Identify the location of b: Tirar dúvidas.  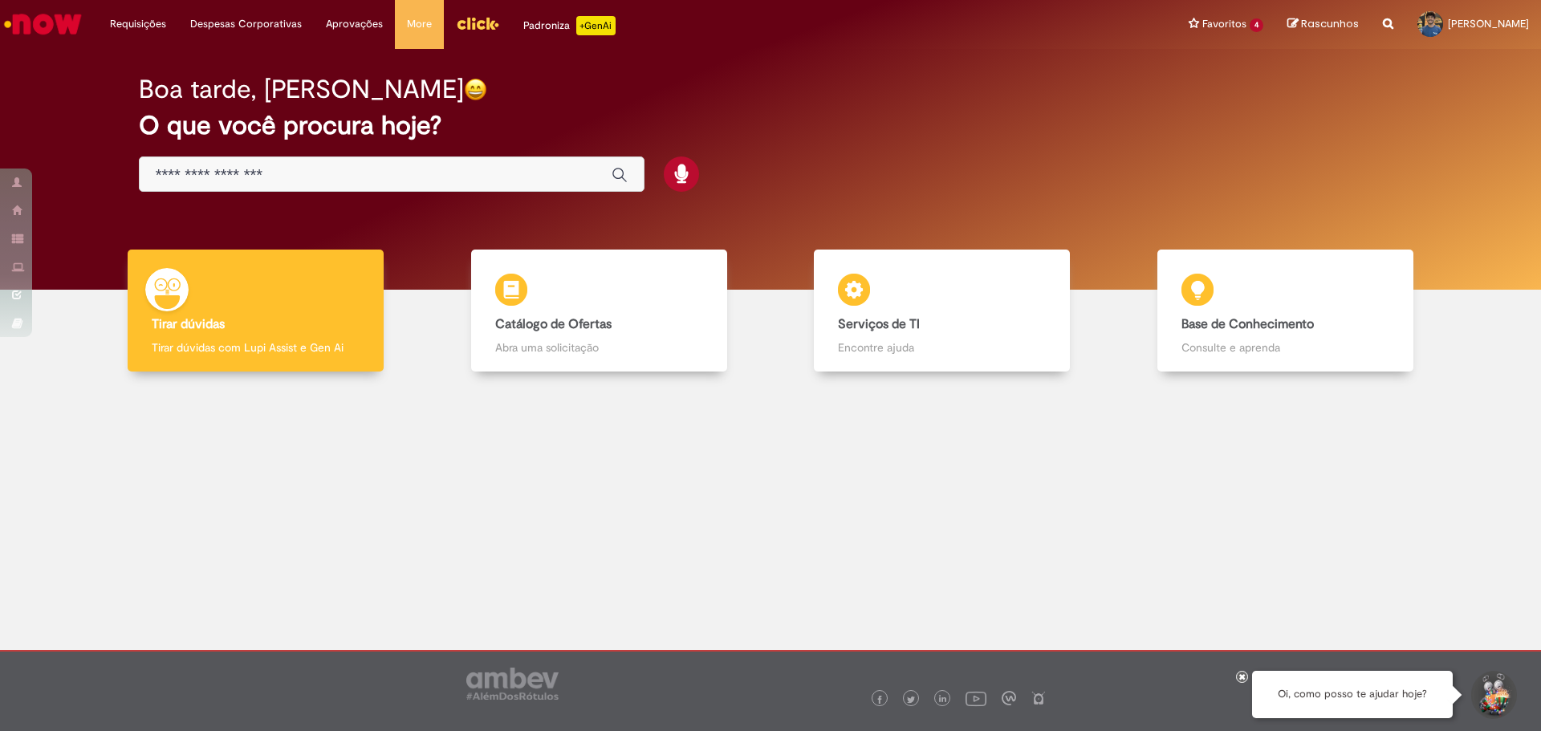
(188, 324).